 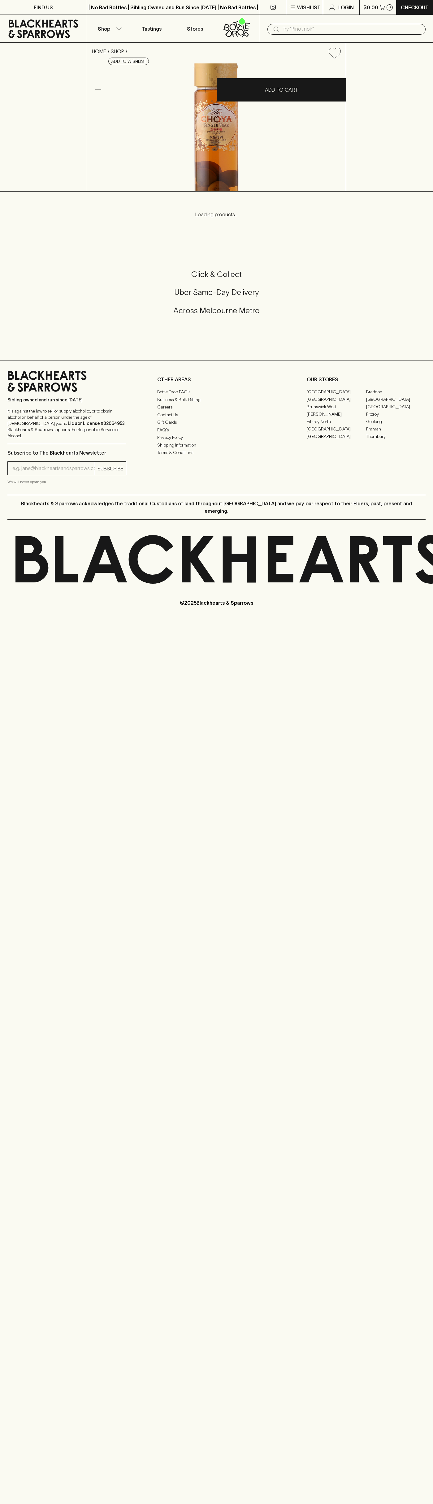 I want to click on p: Checkout, so click(x=415, y=7).